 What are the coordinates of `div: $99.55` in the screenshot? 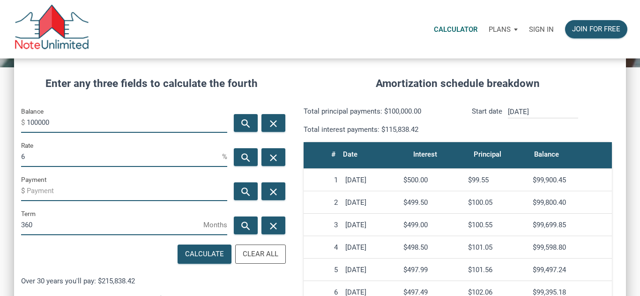 It's located at (496, 180).